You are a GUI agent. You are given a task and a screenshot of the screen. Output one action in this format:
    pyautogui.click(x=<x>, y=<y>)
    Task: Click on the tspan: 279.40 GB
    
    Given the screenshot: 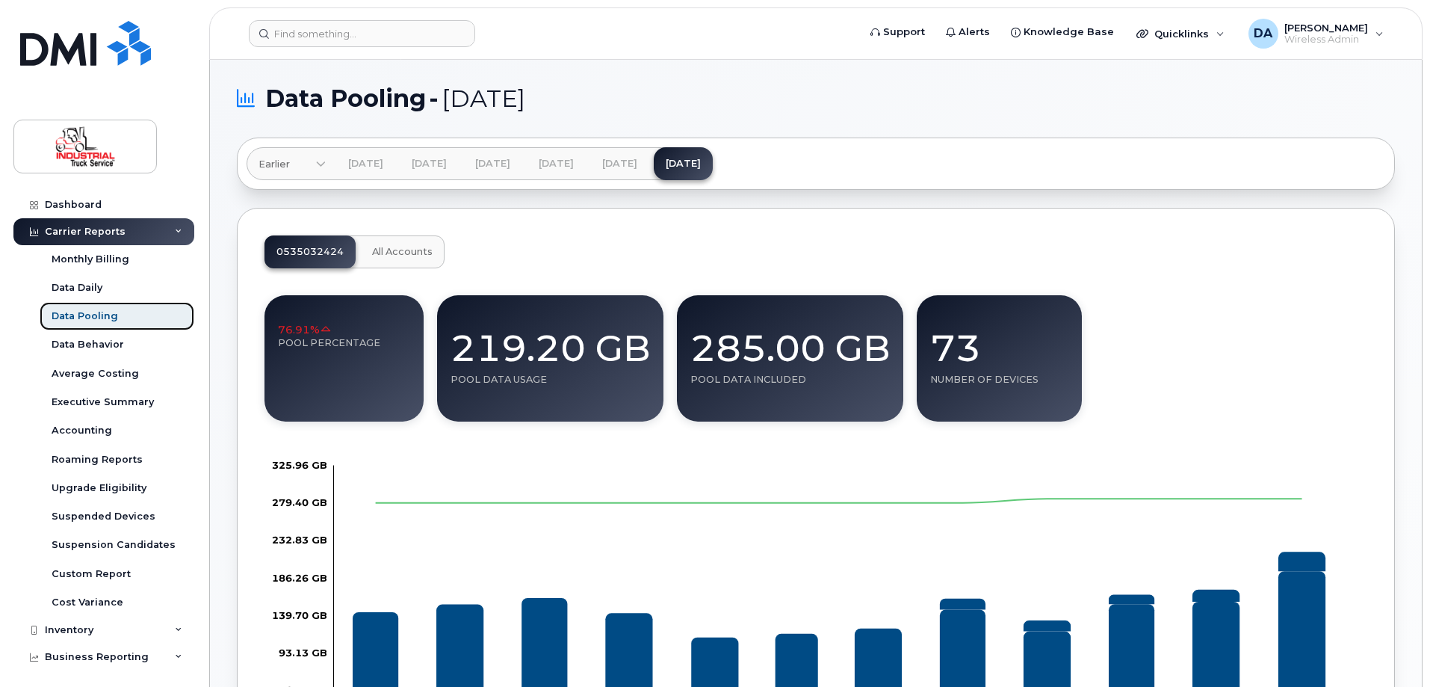 What is the action you would take?
    pyautogui.click(x=300, y=501)
    